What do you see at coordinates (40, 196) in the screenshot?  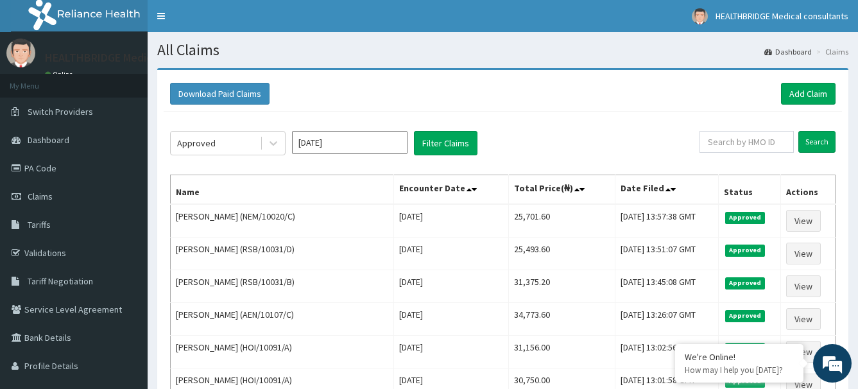 I see `span: Claims` at bounding box center [40, 196].